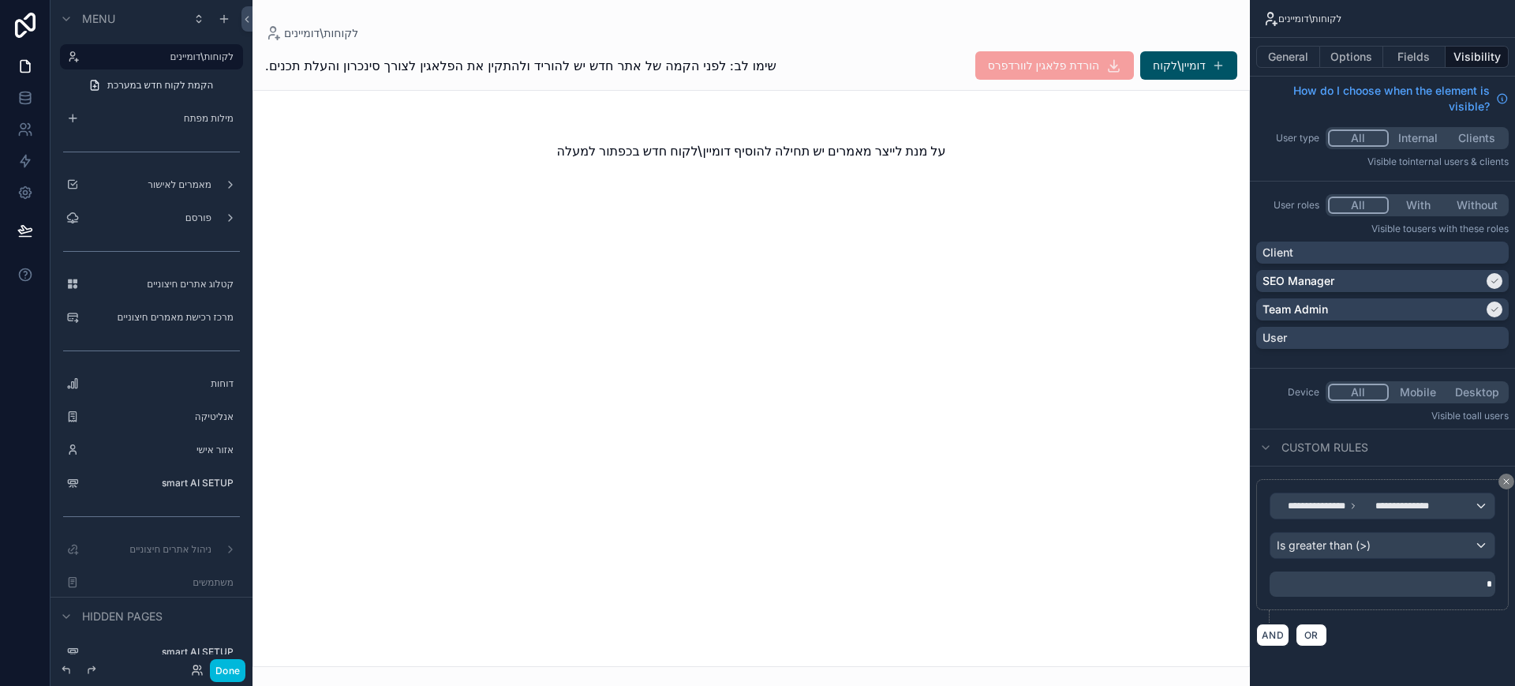 The height and width of the screenshot is (686, 1515). Describe the element at coordinates (159, 284) in the screenshot. I see `label: קטלוג אתרים חיצוניים` at that location.